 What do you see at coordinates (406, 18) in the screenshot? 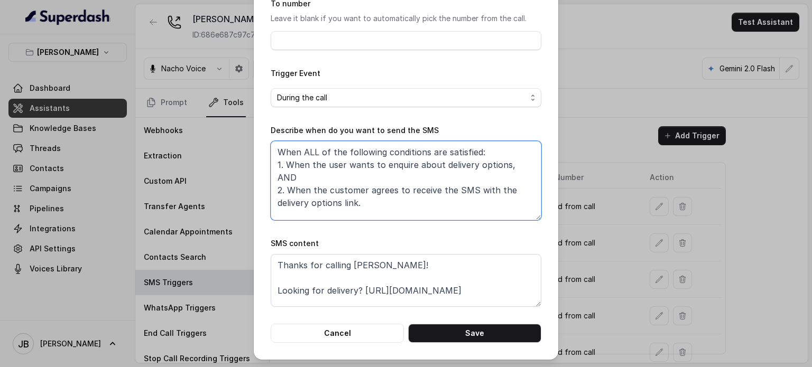
I see `p: Leave it blank if you want to automatically pick the number from the call.` at bounding box center [406, 18].